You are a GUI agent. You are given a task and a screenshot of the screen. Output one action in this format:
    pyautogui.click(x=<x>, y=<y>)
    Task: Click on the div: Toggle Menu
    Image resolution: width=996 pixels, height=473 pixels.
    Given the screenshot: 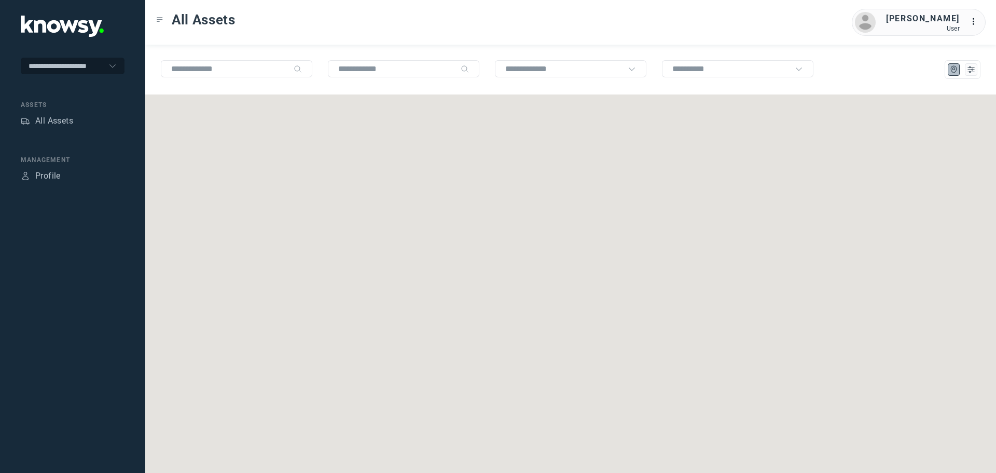 What is the action you would take?
    pyautogui.click(x=160, y=20)
    